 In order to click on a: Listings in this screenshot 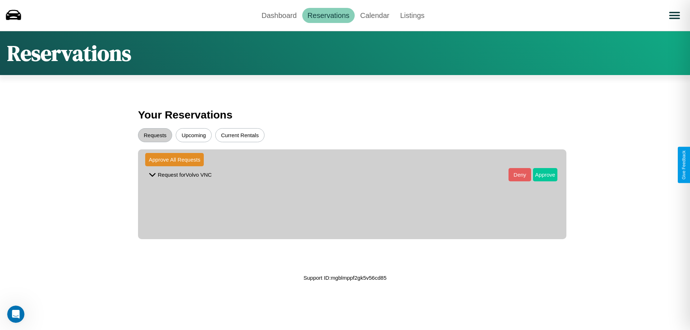, I will do `click(412, 15)`.